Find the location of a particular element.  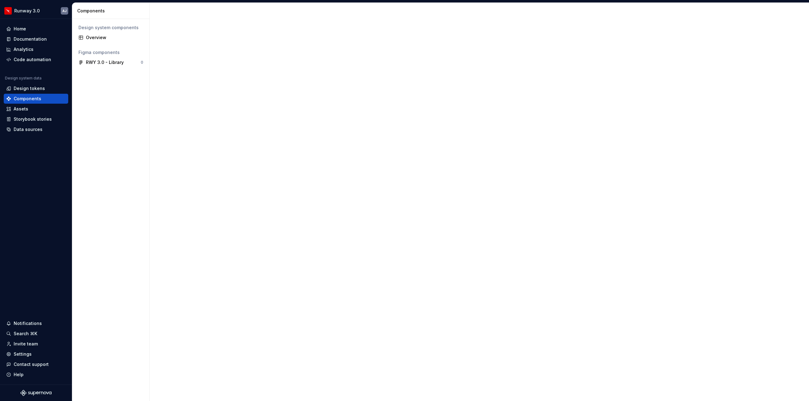

div: Overview is located at coordinates (114, 38).